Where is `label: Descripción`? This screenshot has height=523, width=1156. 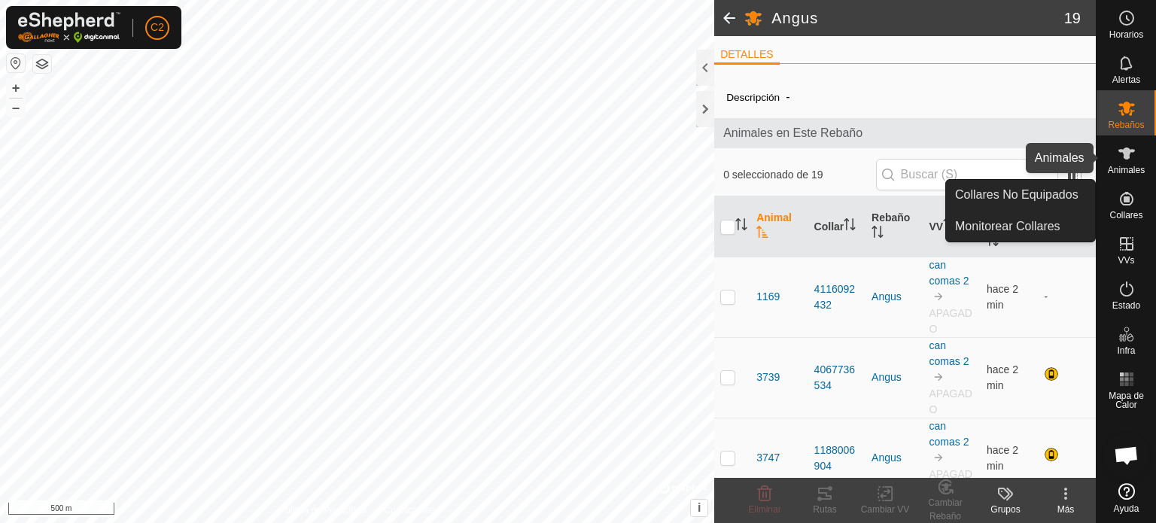
label: Descripción is located at coordinates (752, 97).